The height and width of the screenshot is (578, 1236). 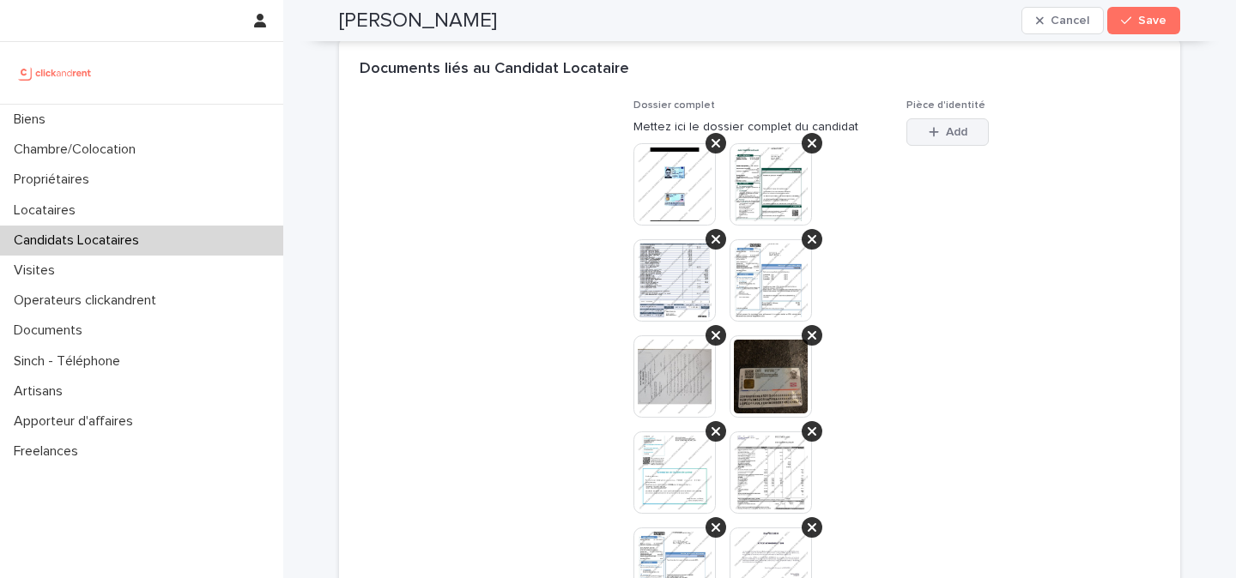 What do you see at coordinates (49, 451) in the screenshot?
I see `p: Freelances` at bounding box center [49, 451].